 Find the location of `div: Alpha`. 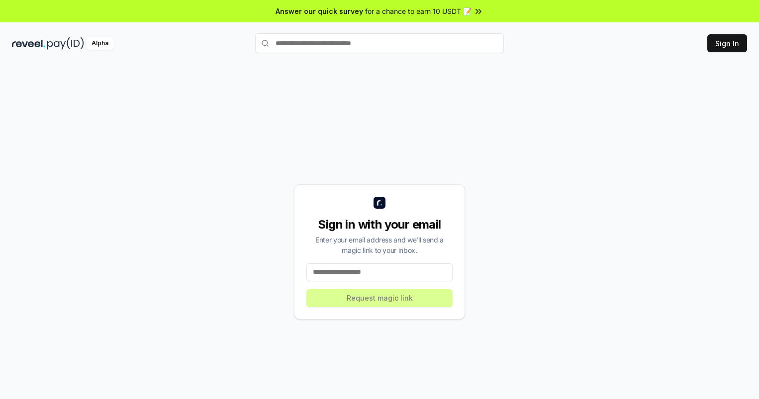

div: Alpha is located at coordinates (100, 43).